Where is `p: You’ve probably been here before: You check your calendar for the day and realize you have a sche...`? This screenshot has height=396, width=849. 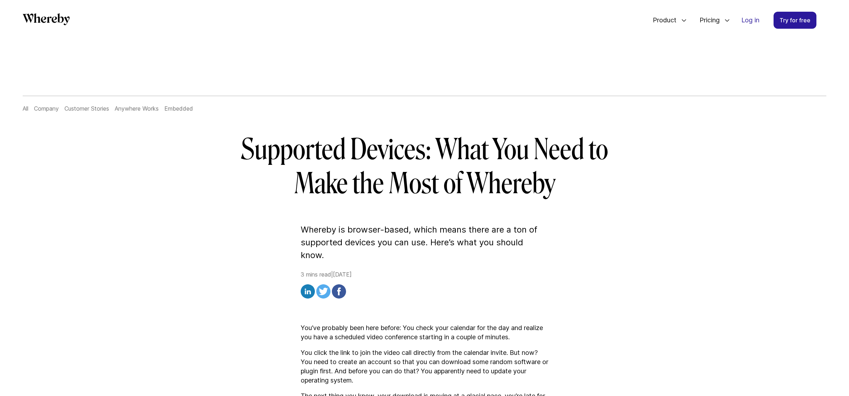
p: You’ve probably been here before: You check your calendar for the day and realize you have a sche... is located at coordinates (425, 332).